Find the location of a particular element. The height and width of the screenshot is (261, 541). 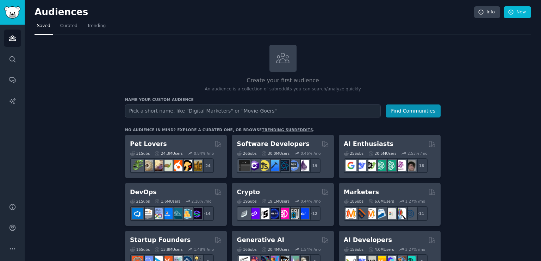

p: An audience is a collection of subreddits you can search/analyze quickly is located at coordinates (283, 89).